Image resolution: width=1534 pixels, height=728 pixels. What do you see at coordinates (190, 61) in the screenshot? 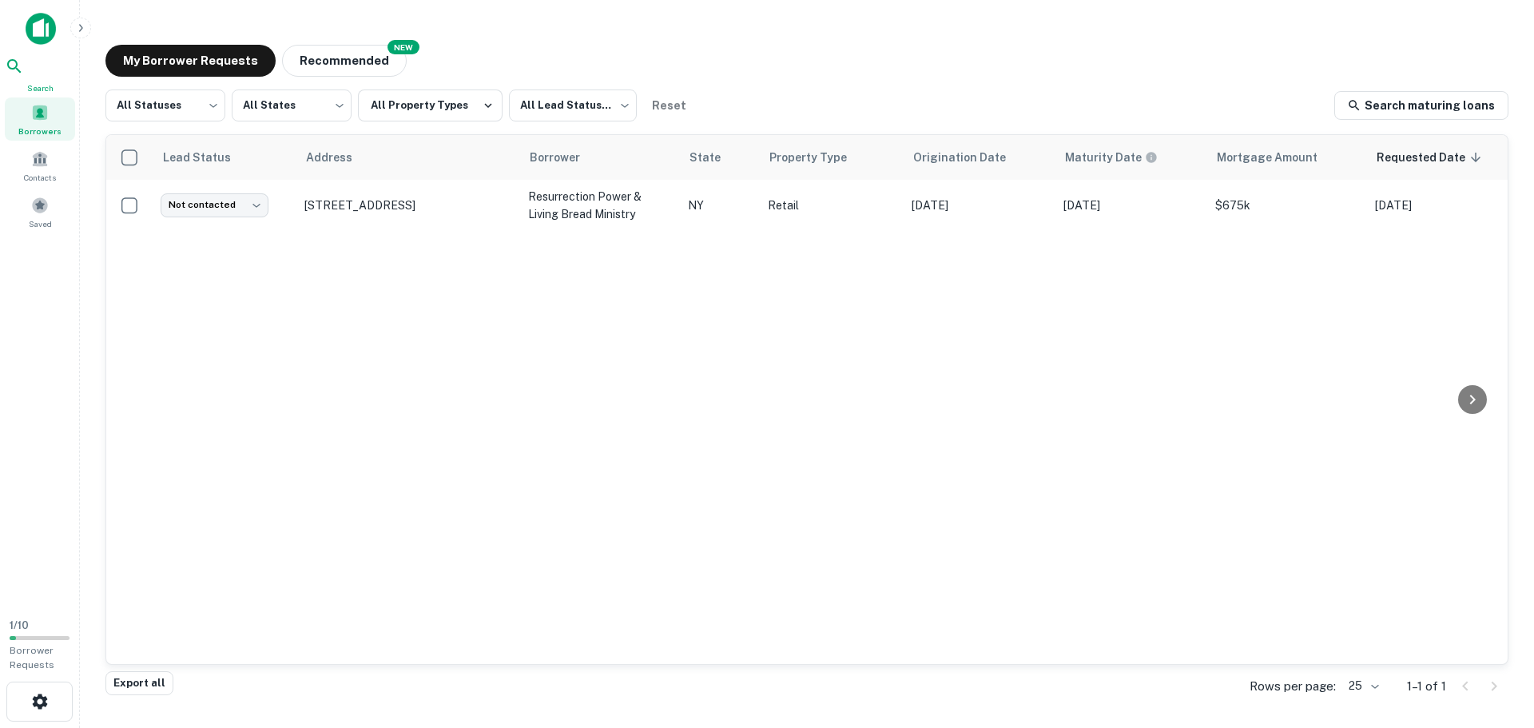
I see `button: My Borrower Requests` at bounding box center [190, 61].